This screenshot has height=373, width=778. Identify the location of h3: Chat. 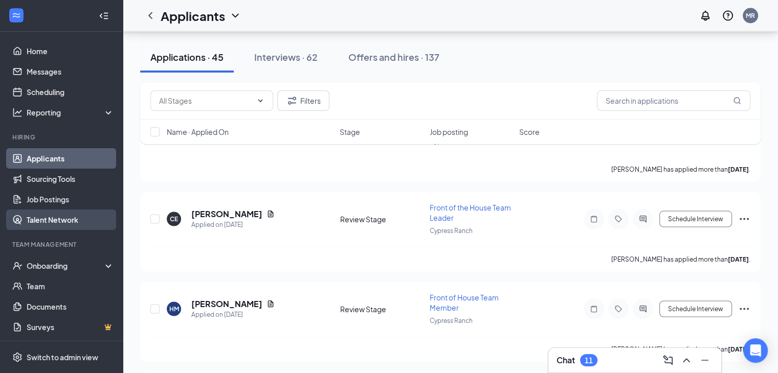
(565, 360).